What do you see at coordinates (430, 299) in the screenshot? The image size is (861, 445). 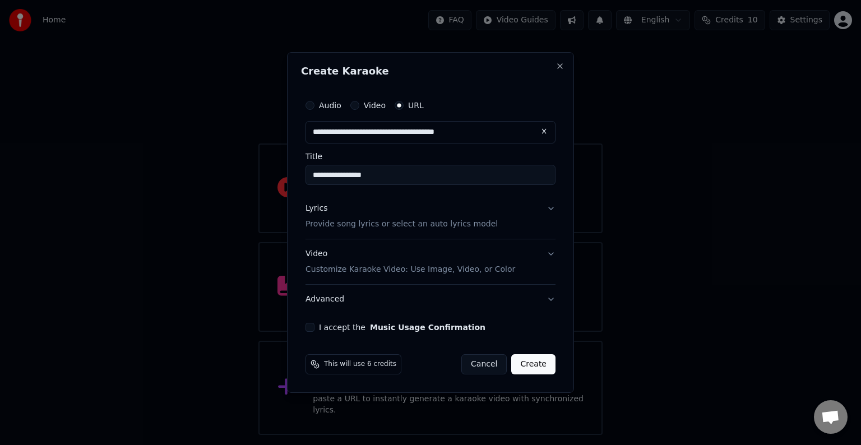 I see `button: Advanced` at bounding box center [430, 299].